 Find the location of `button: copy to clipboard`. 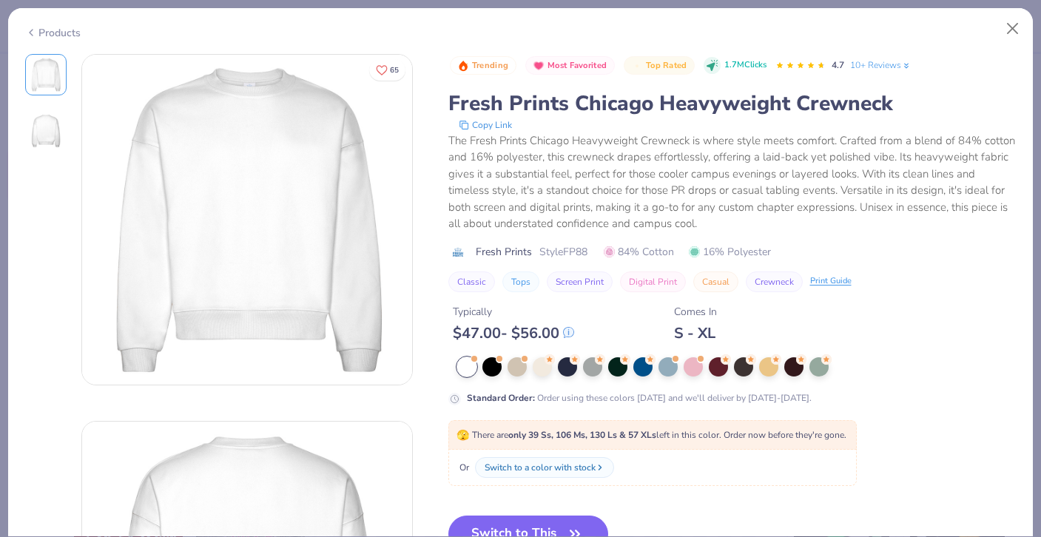

button: copy to clipboard is located at coordinates (486, 125).